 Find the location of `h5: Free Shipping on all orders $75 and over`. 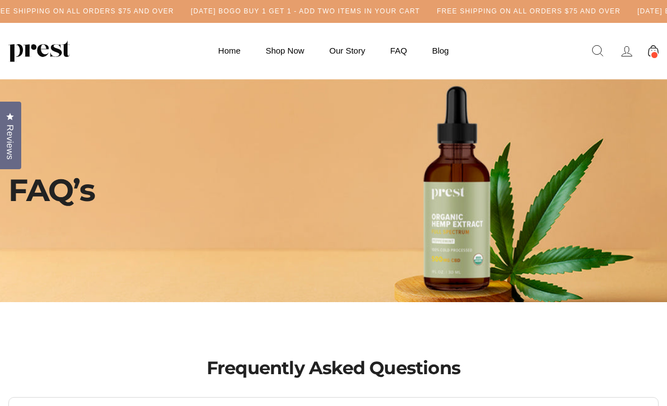

h5: Free Shipping on all orders $75 and over is located at coordinates (529, 11).